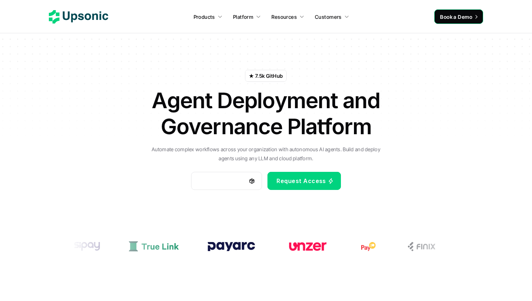 The width and height of the screenshot is (532, 301). Describe the element at coordinates (204, 17) in the screenshot. I see `p: Products` at that location.